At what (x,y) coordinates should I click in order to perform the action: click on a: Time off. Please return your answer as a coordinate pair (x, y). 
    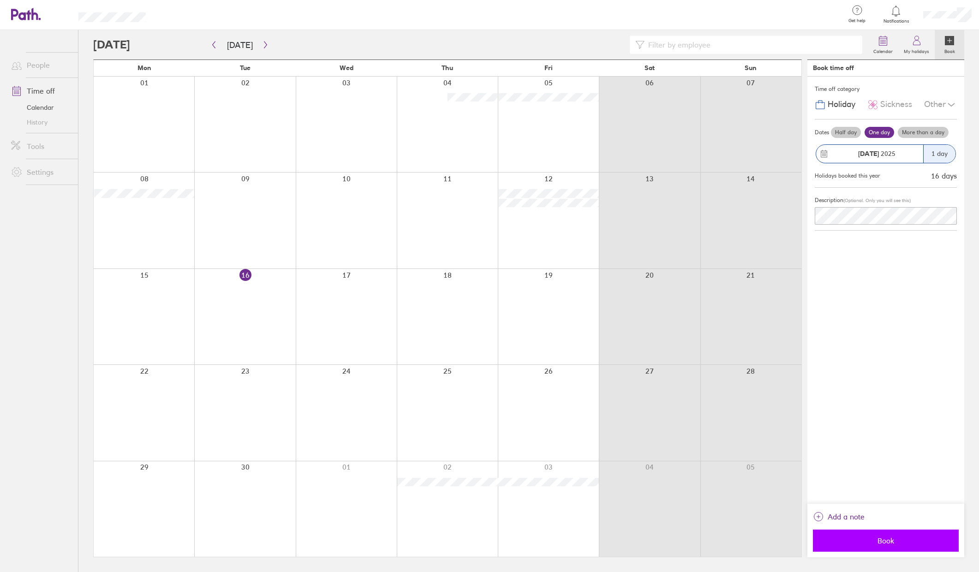
    Looking at the image, I should click on (41, 91).